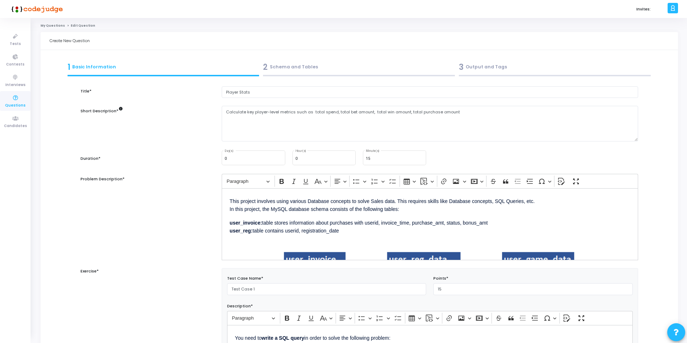  Describe the element at coordinates (36, 9) in the screenshot. I see `img: logo` at that location.